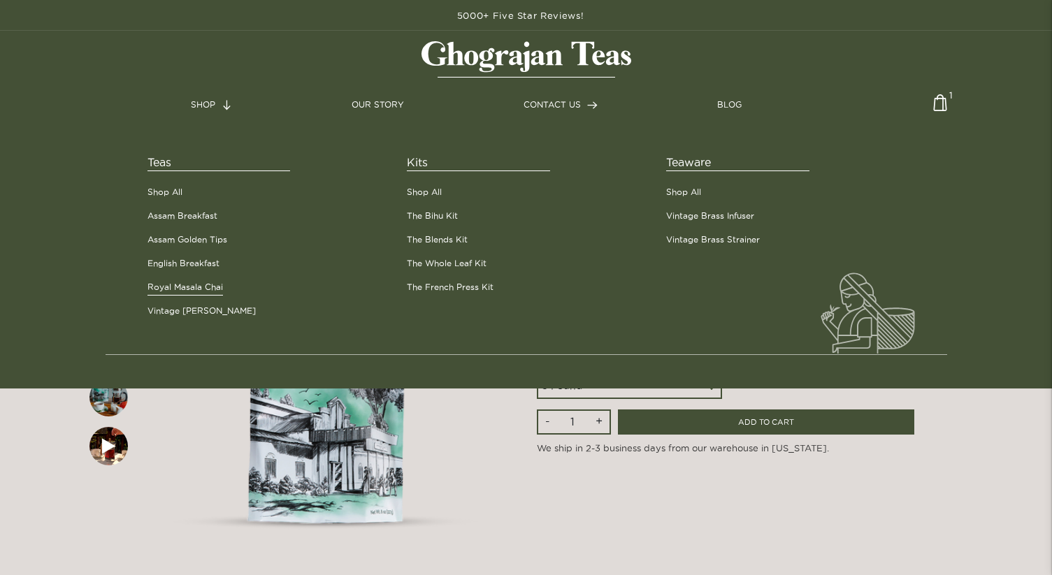 The image size is (1052, 575). What do you see at coordinates (211, 105) in the screenshot?
I see `a: SHOP` at bounding box center [211, 105].